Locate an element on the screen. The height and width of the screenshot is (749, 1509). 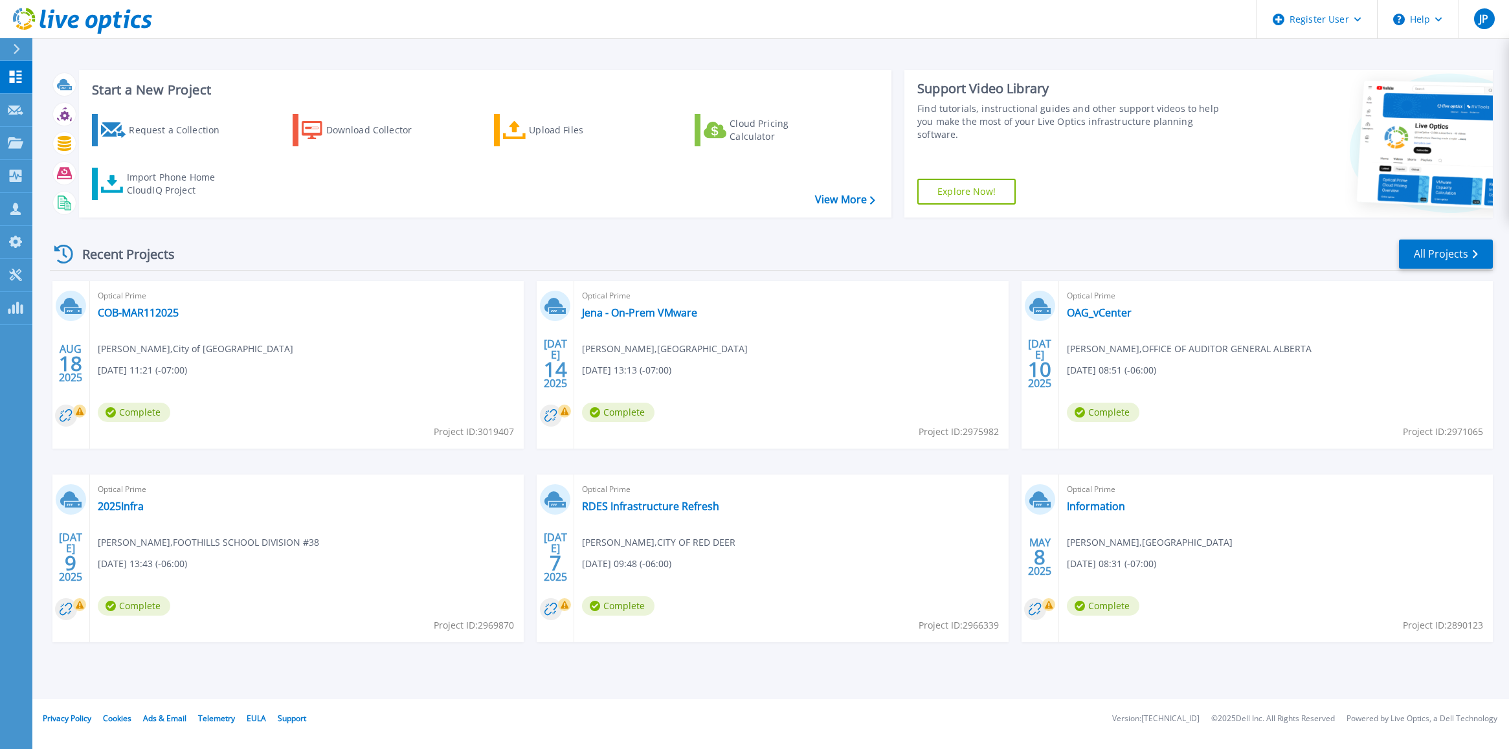
a: EULA is located at coordinates (256, 718).